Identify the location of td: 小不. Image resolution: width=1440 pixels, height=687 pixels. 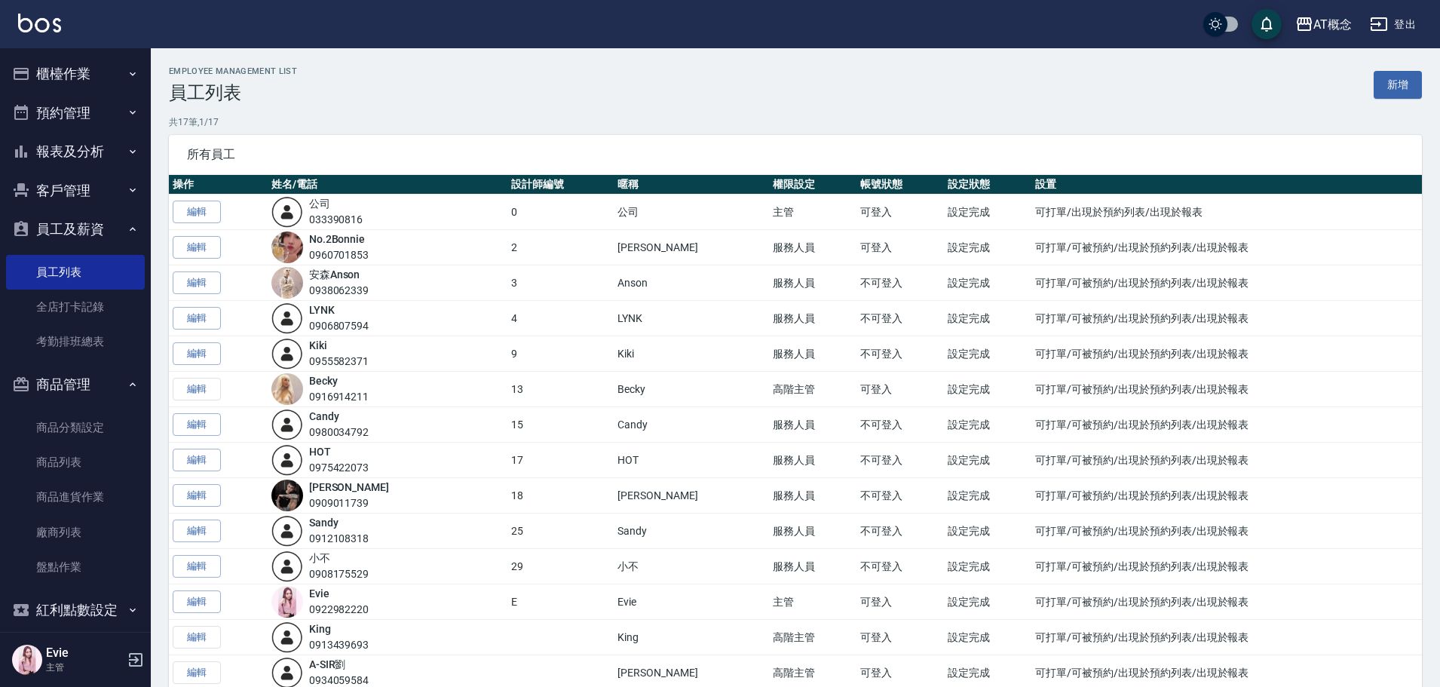
(691, 566).